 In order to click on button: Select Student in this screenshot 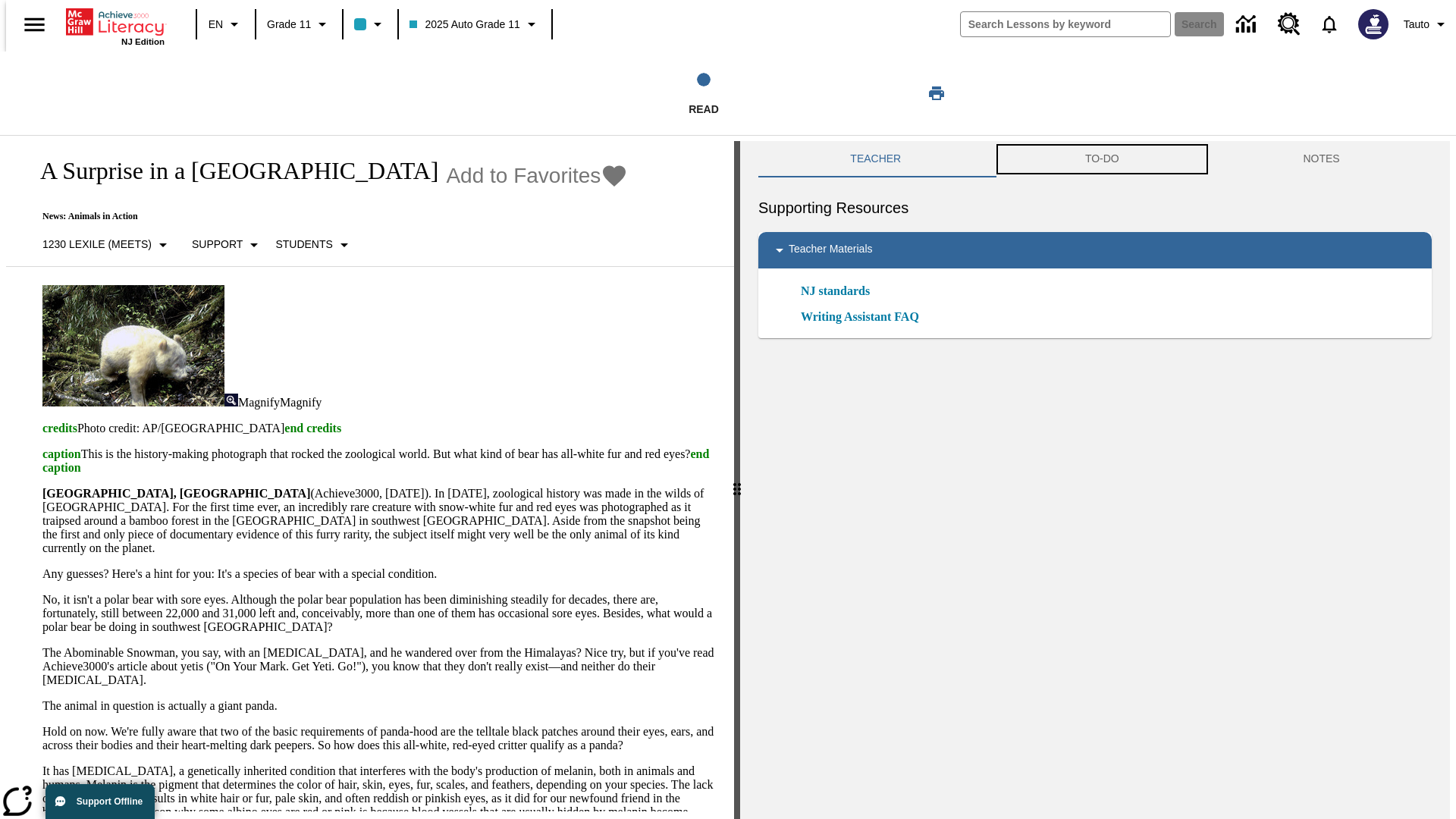, I will do `click(313, 244)`.